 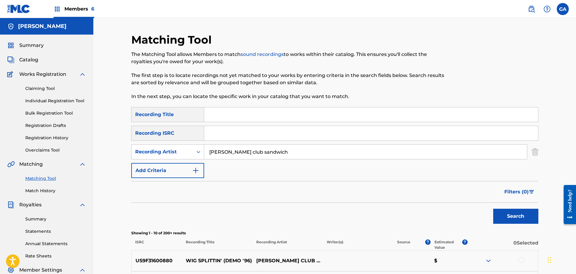 What do you see at coordinates (288, 245) in the screenshot?
I see `p: Recording Artist` at bounding box center [288, 245].